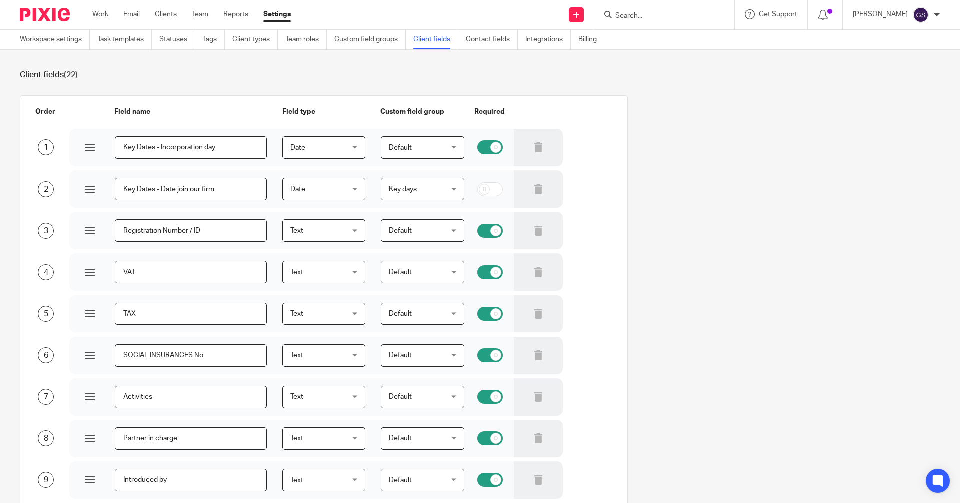 This screenshot has height=503, width=960. I want to click on a: Tags, so click(214, 39).